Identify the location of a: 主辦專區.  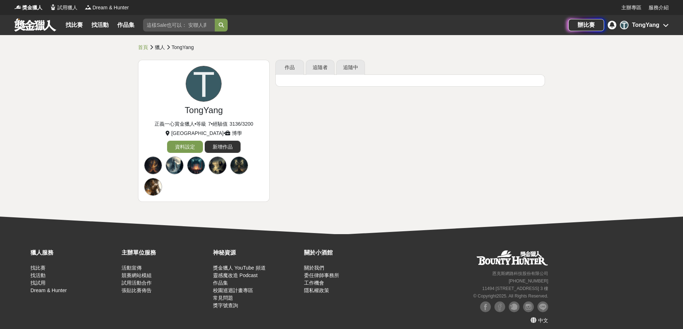
(631, 8).